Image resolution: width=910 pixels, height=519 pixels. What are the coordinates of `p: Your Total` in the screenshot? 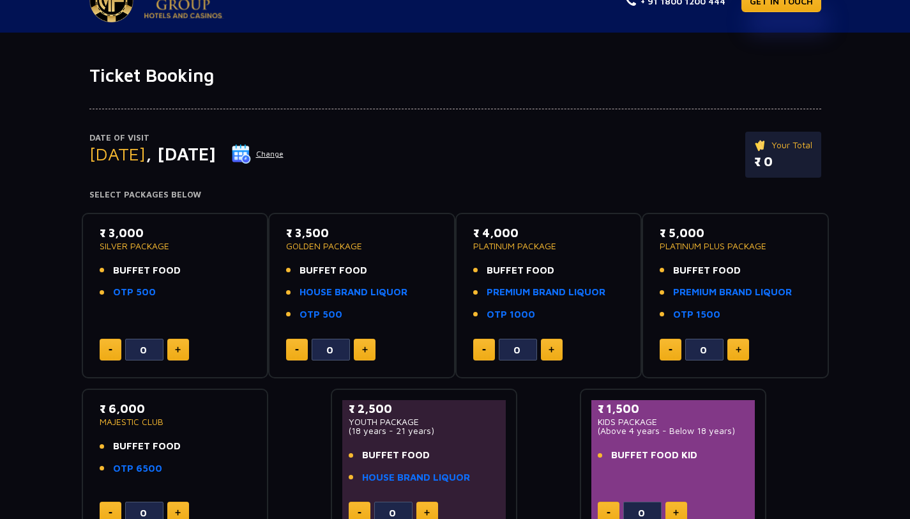 It's located at (783, 145).